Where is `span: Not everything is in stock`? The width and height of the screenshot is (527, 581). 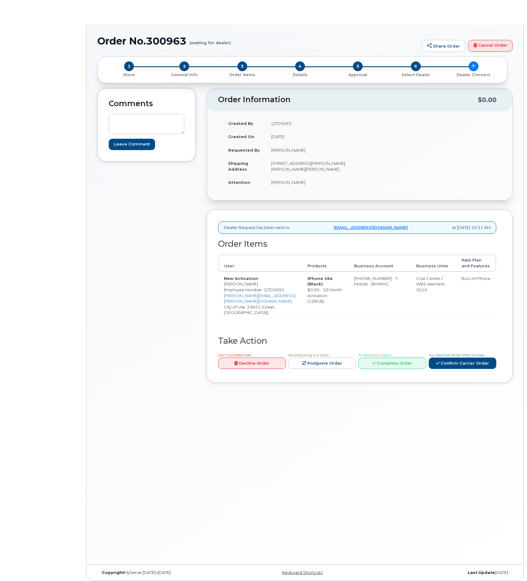
span: Not everything is in stock is located at coordinates (308, 355).